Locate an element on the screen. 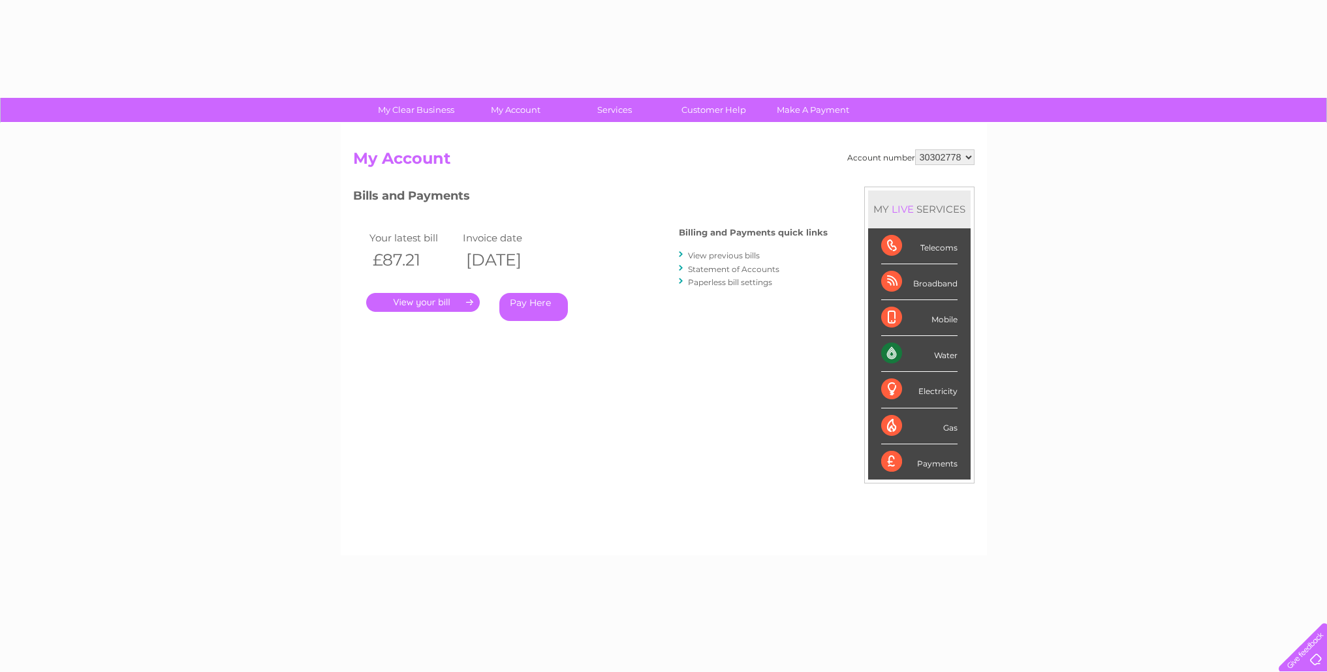 This screenshot has height=672, width=1327. div: Mobile is located at coordinates (919, 318).